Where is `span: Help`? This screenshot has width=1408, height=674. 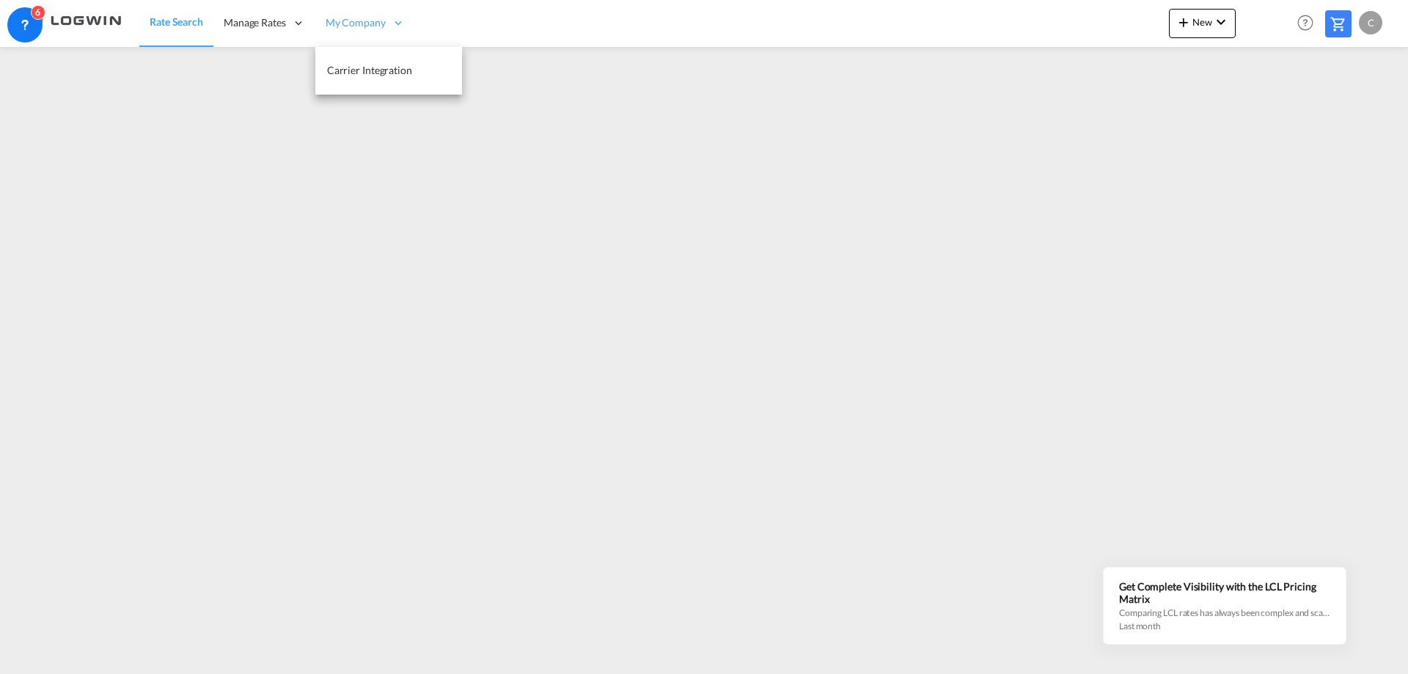
span: Help is located at coordinates (1306, 23).